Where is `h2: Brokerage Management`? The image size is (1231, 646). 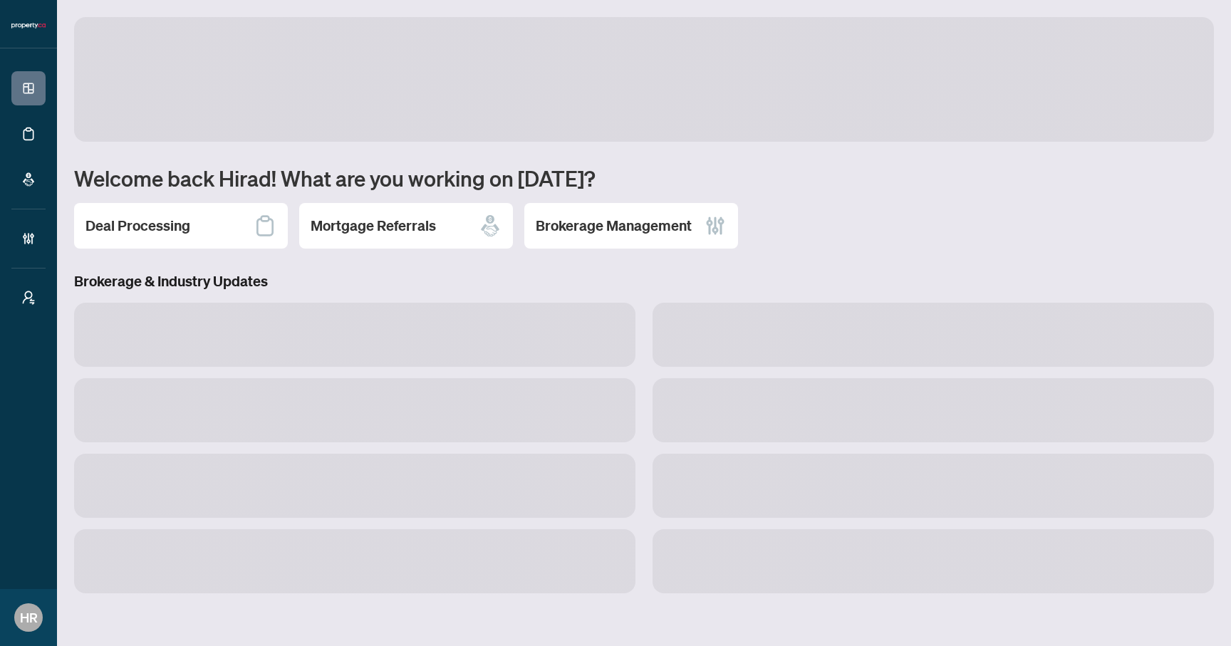 h2: Brokerage Management is located at coordinates (613, 226).